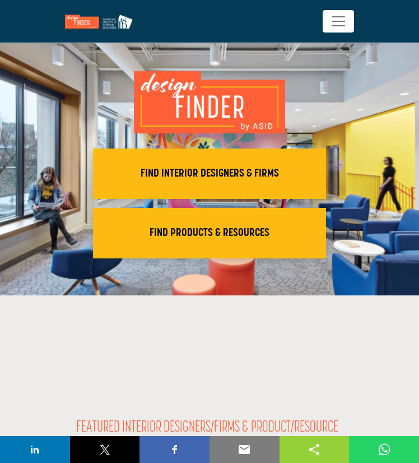 This screenshot has height=463, width=419. Describe the element at coordinates (210, 233) in the screenshot. I see `h2: FIND PRODUCTS & RESOURCES` at that location.